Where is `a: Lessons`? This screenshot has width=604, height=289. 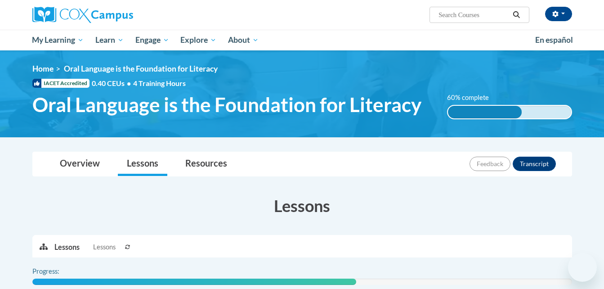 a: Lessons is located at coordinates (142, 164).